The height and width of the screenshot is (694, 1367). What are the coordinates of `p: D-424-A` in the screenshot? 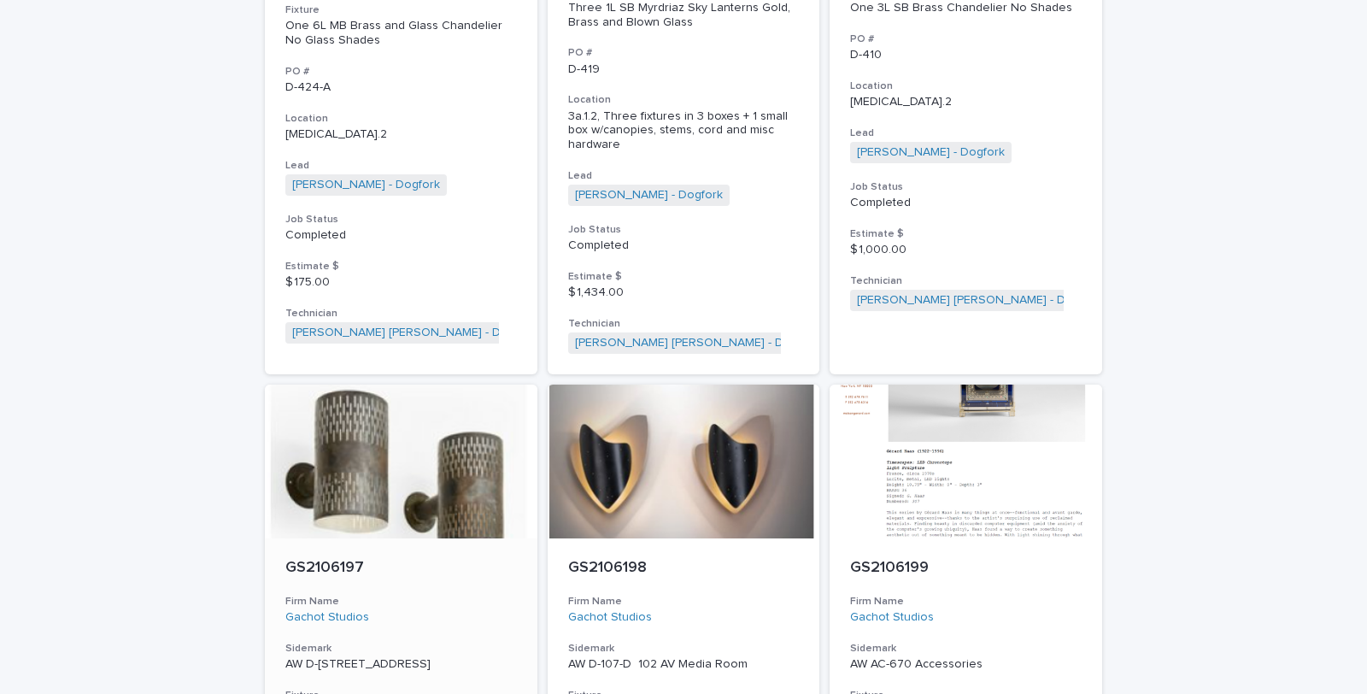 It's located at (401, 87).